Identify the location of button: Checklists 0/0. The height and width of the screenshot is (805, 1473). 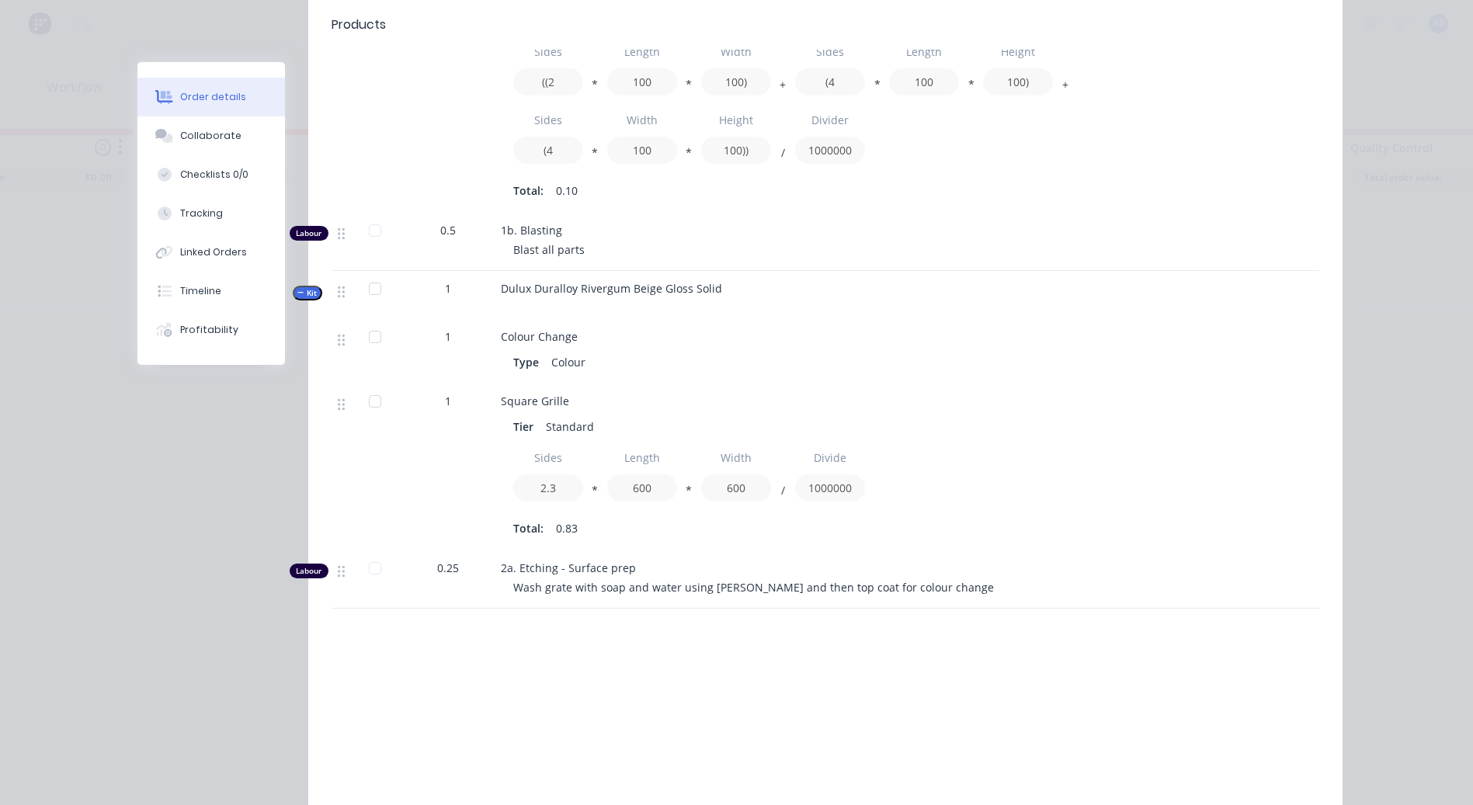
(211, 175).